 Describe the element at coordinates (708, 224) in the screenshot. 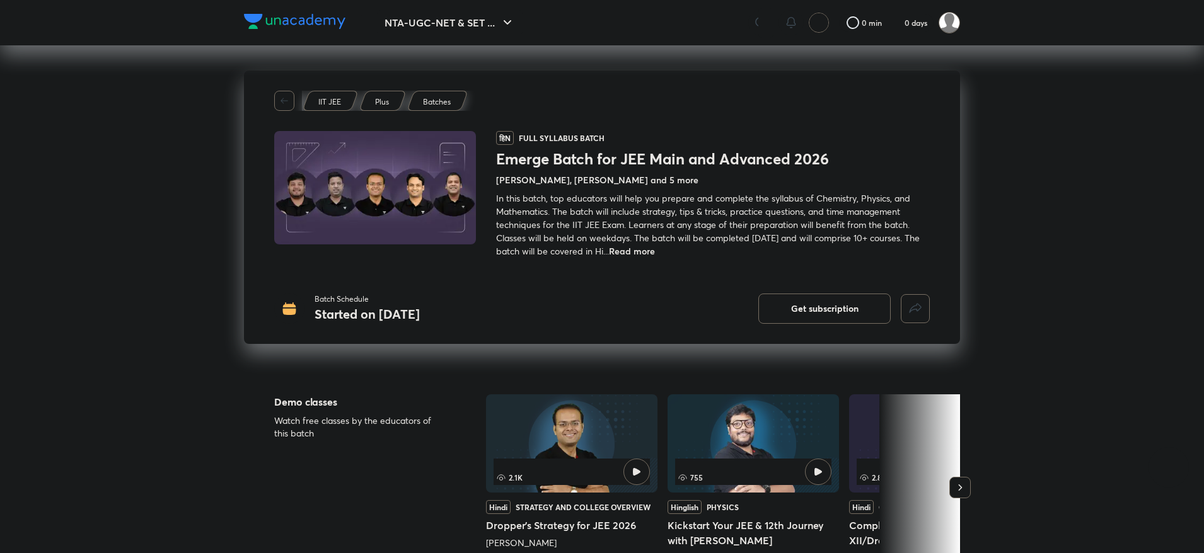

I see `span: In this batch, top educators will help you prepare and complete the syllabus of Chemistry, Physic...` at that location.